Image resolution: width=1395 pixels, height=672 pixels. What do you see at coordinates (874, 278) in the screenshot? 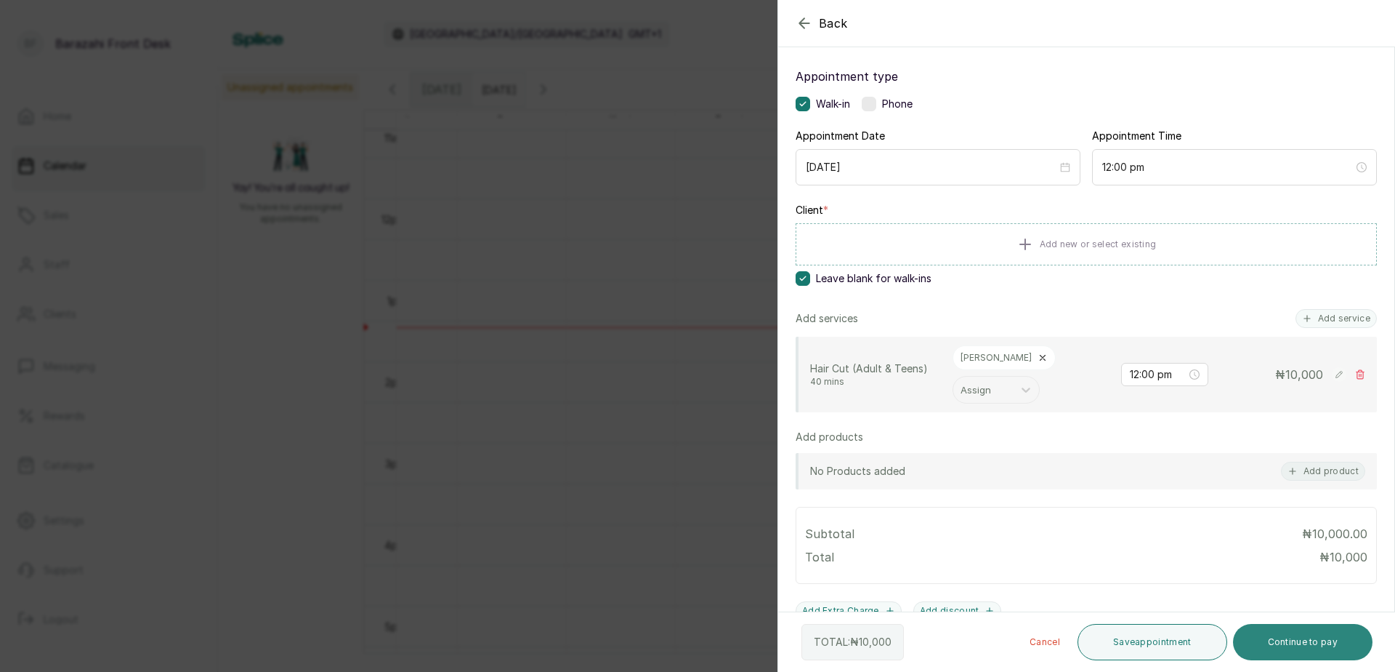
I see `span: Leave blank for walk-ins` at bounding box center [874, 278].